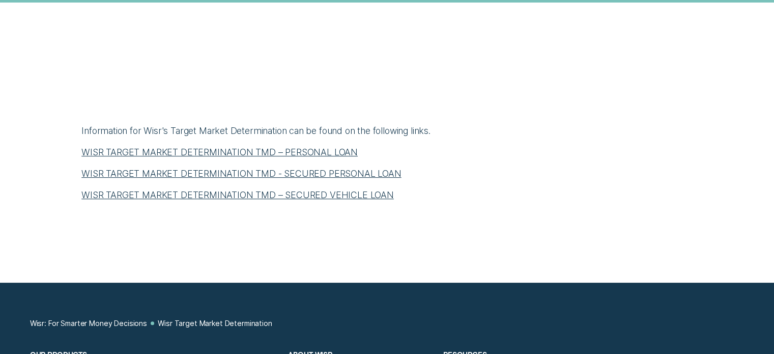 The width and height of the screenshot is (774, 354). I want to click on a: Wisr: For Smarter Money Decisions, so click(89, 323).